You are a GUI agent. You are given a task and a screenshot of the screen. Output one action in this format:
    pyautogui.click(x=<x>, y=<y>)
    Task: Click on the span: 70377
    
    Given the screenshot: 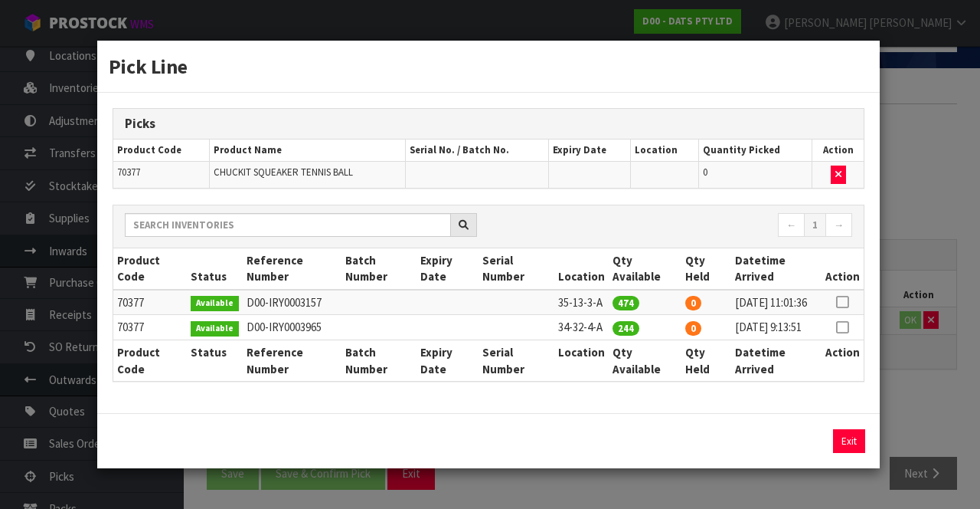 What is the action you would take?
    pyautogui.click(x=129, y=172)
    